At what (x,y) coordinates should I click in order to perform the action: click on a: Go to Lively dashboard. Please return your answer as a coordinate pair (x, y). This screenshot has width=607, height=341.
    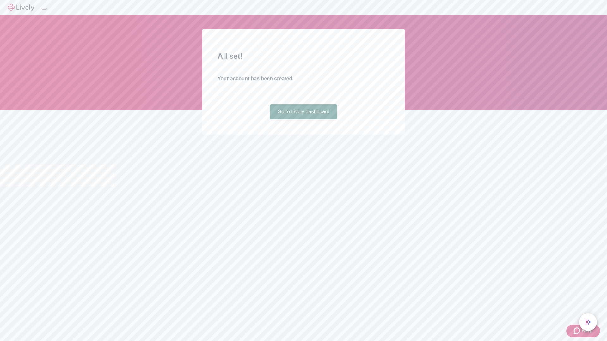
    Looking at the image, I should click on (303, 112).